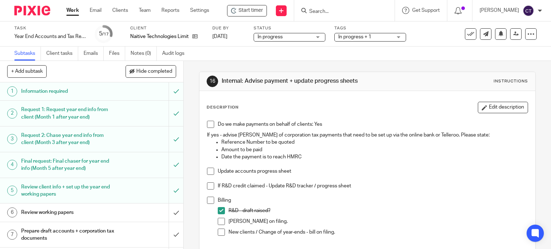 The width and height of the screenshot is (551, 249). What do you see at coordinates (117, 53) in the screenshot?
I see `a: Files` at bounding box center [117, 53].